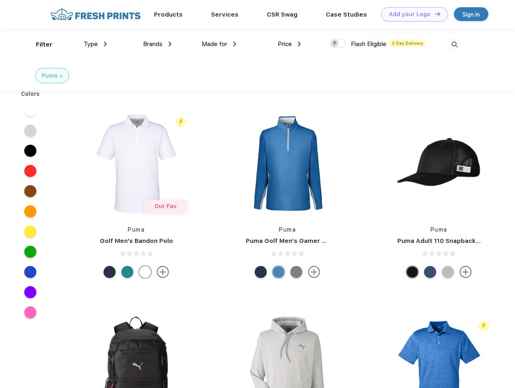 The width and height of the screenshot is (515, 388). I want to click on a: CSR Swag, so click(282, 15).